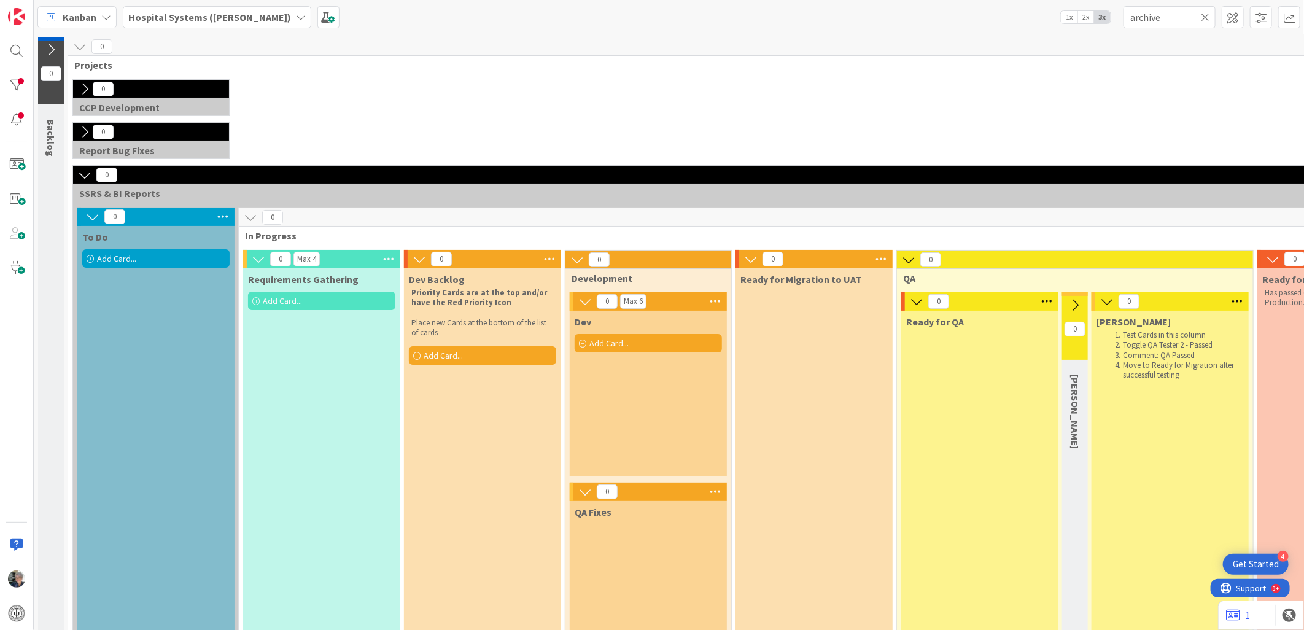 The image size is (1304, 630). Describe the element at coordinates (17, 614) in the screenshot. I see `img: avatar` at that location.